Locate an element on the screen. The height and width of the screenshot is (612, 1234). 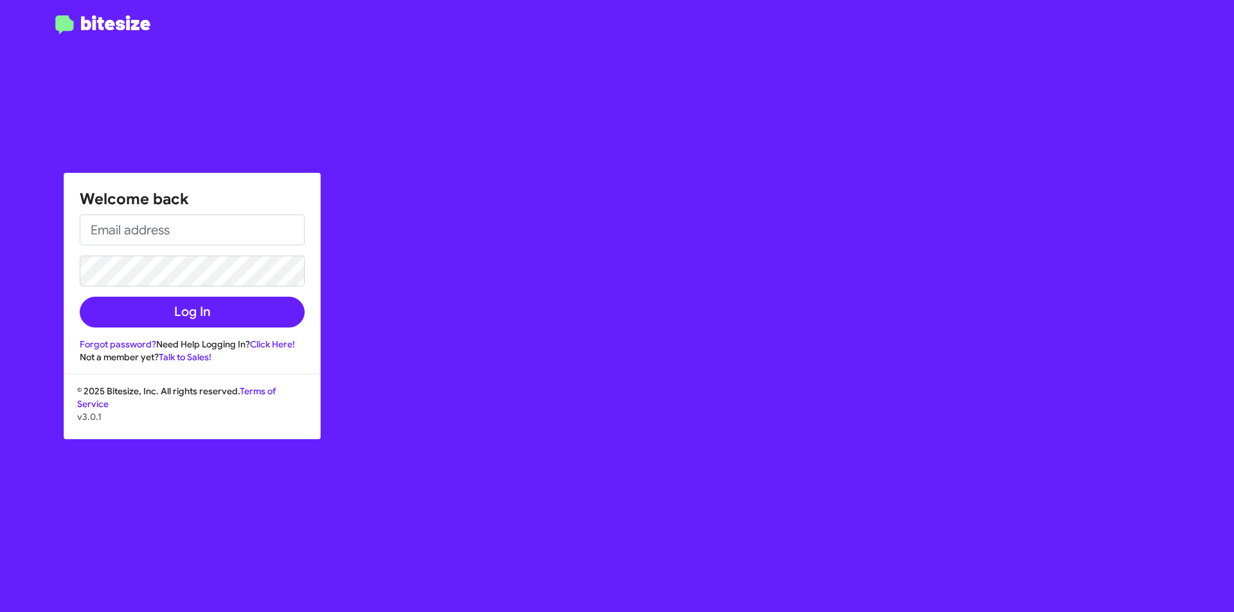
p: v3.0.1 is located at coordinates (192, 417).